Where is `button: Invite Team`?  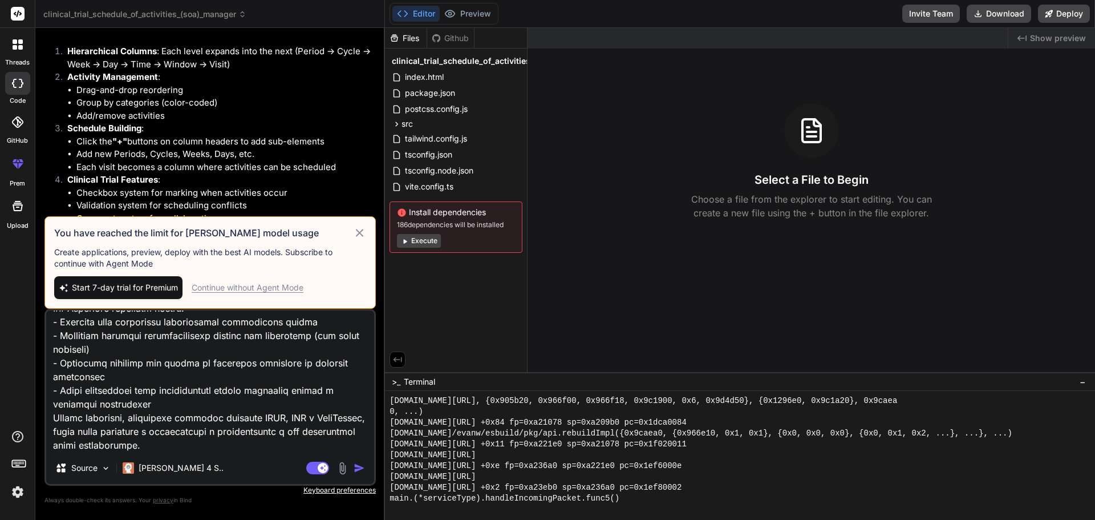 button: Invite Team is located at coordinates (931, 14).